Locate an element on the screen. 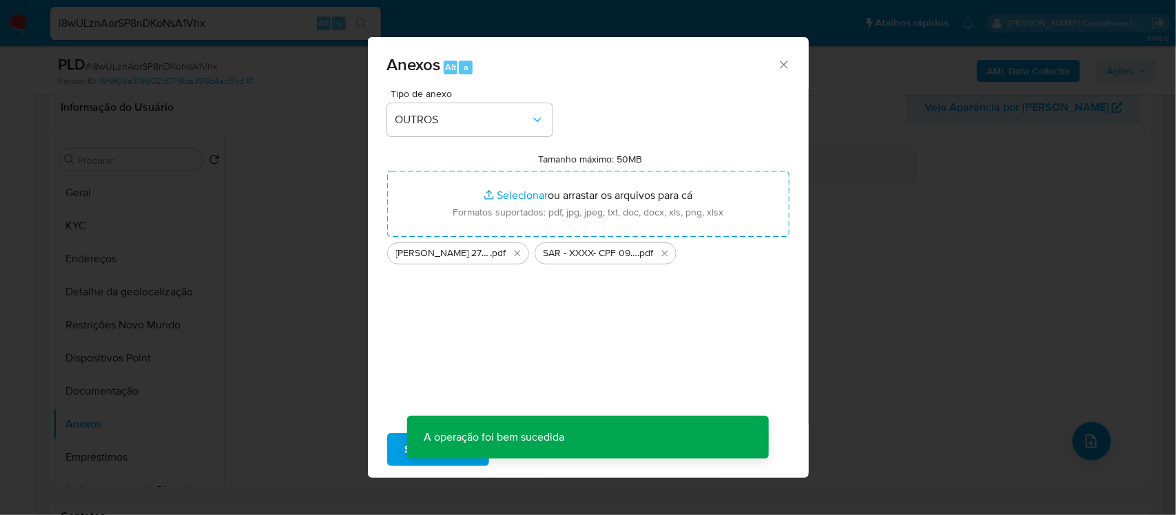  button: Subir arquivo is located at coordinates (438, 450).